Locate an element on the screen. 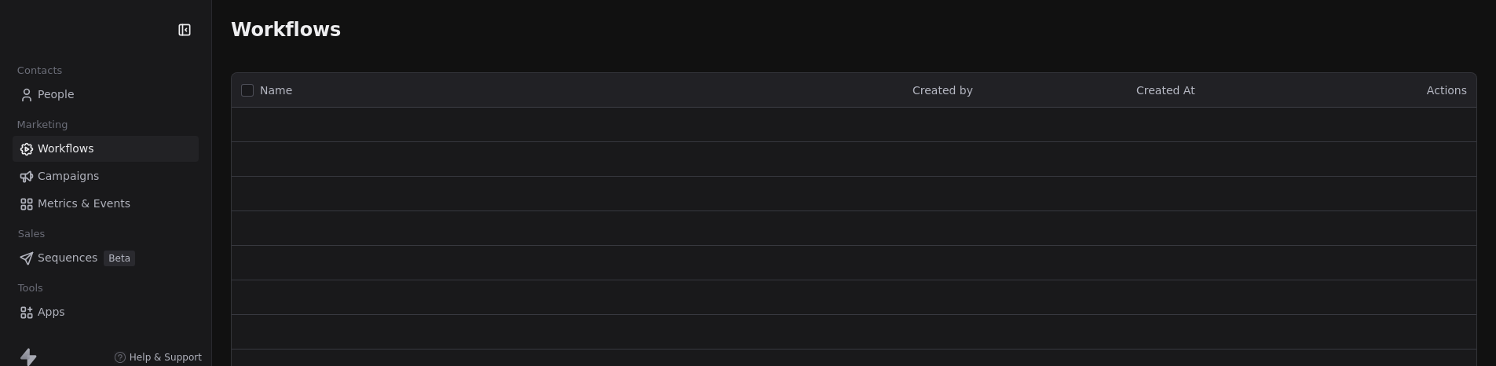  span: Campaigns is located at coordinates (68, 176).